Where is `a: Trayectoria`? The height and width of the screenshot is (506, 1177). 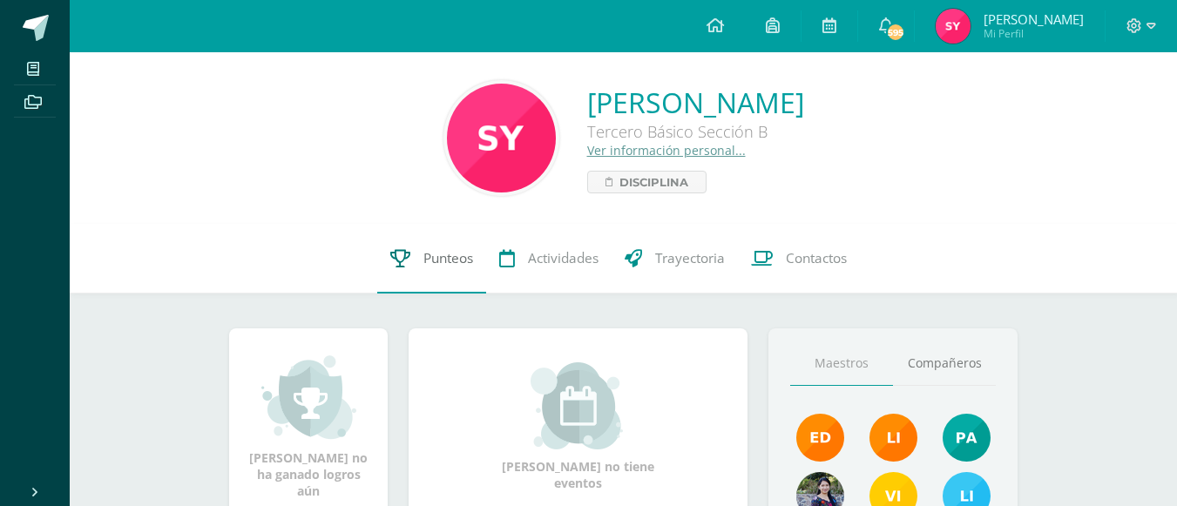
a: Trayectoria is located at coordinates (674, 259).